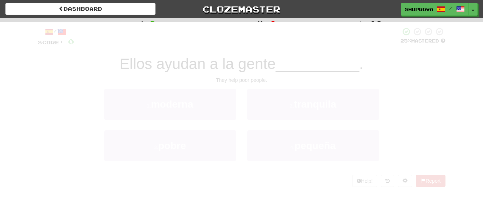  Describe the element at coordinates (376, 23) in the screenshot. I see `span: 10` at that location.